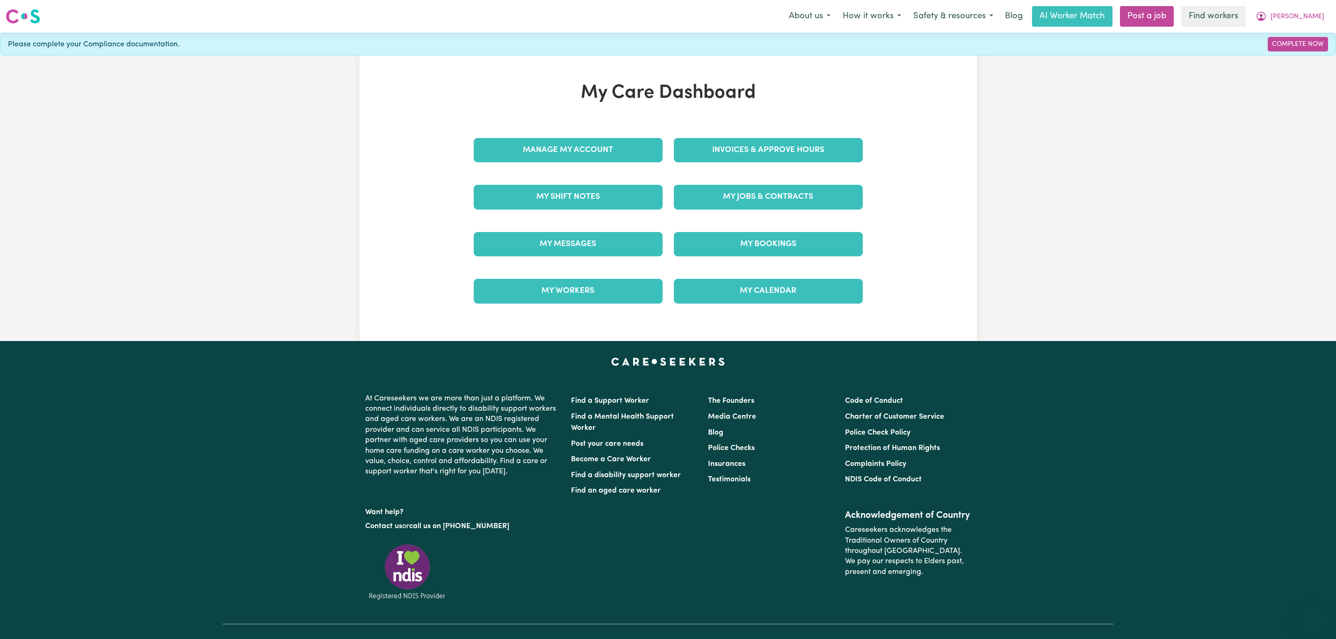  What do you see at coordinates (622, 422) in the screenshot?
I see `a: Find a Mental Health Support Worker` at bounding box center [622, 422].